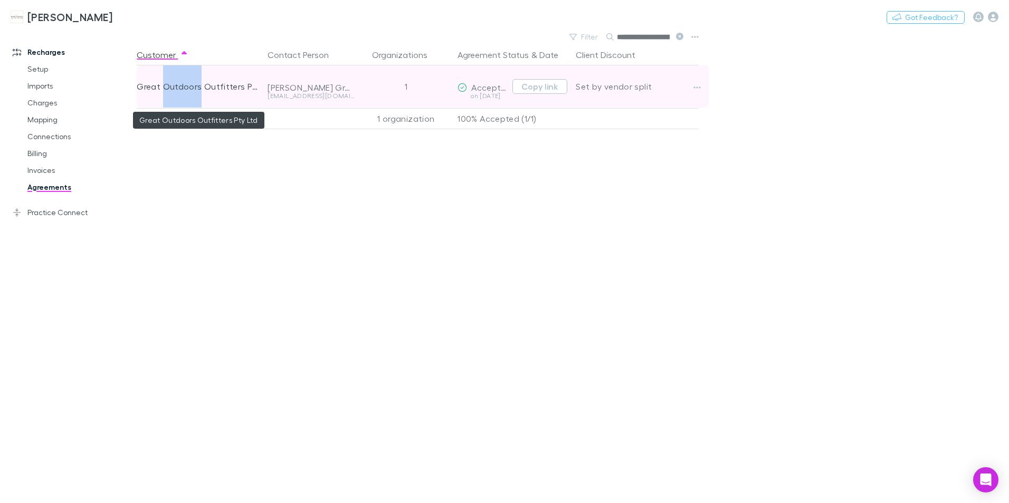  I want to click on button: Date, so click(549, 55).